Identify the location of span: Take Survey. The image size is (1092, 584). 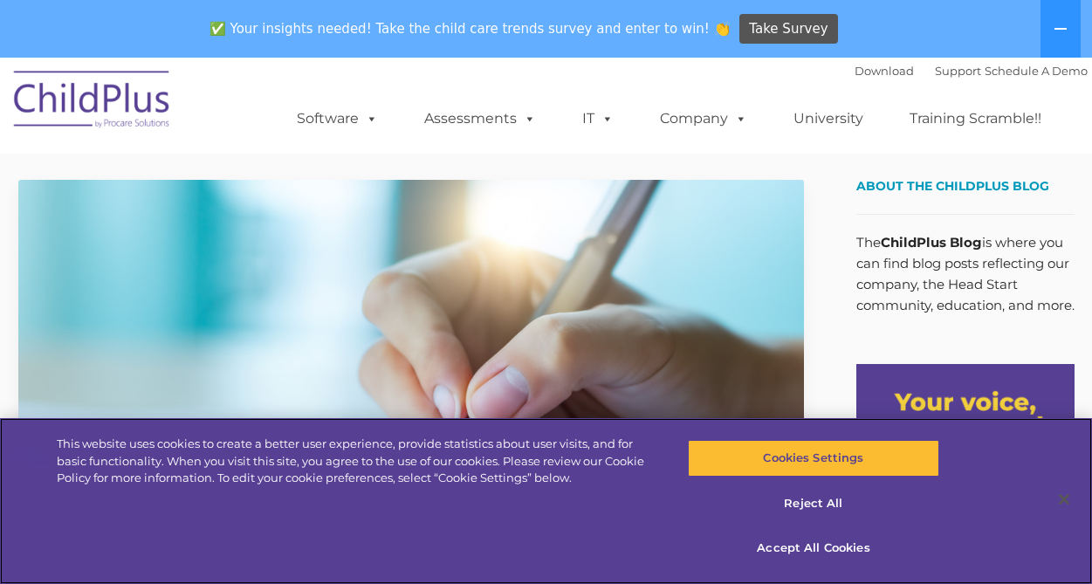
(788, 29).